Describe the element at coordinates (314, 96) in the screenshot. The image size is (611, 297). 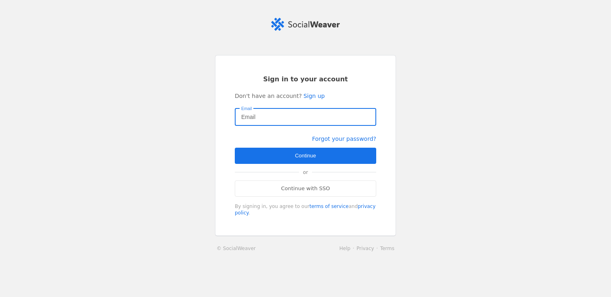
I see `a: Sign up` at that location.